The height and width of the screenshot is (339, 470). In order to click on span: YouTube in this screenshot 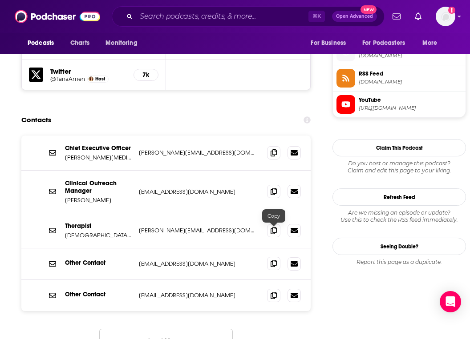, I will do `click(410, 100)`.